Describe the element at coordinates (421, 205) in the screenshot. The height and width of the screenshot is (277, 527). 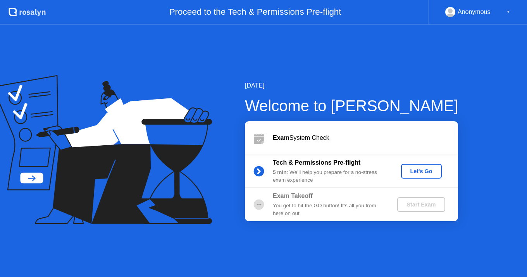
I see `button: Start Exam` at that location.